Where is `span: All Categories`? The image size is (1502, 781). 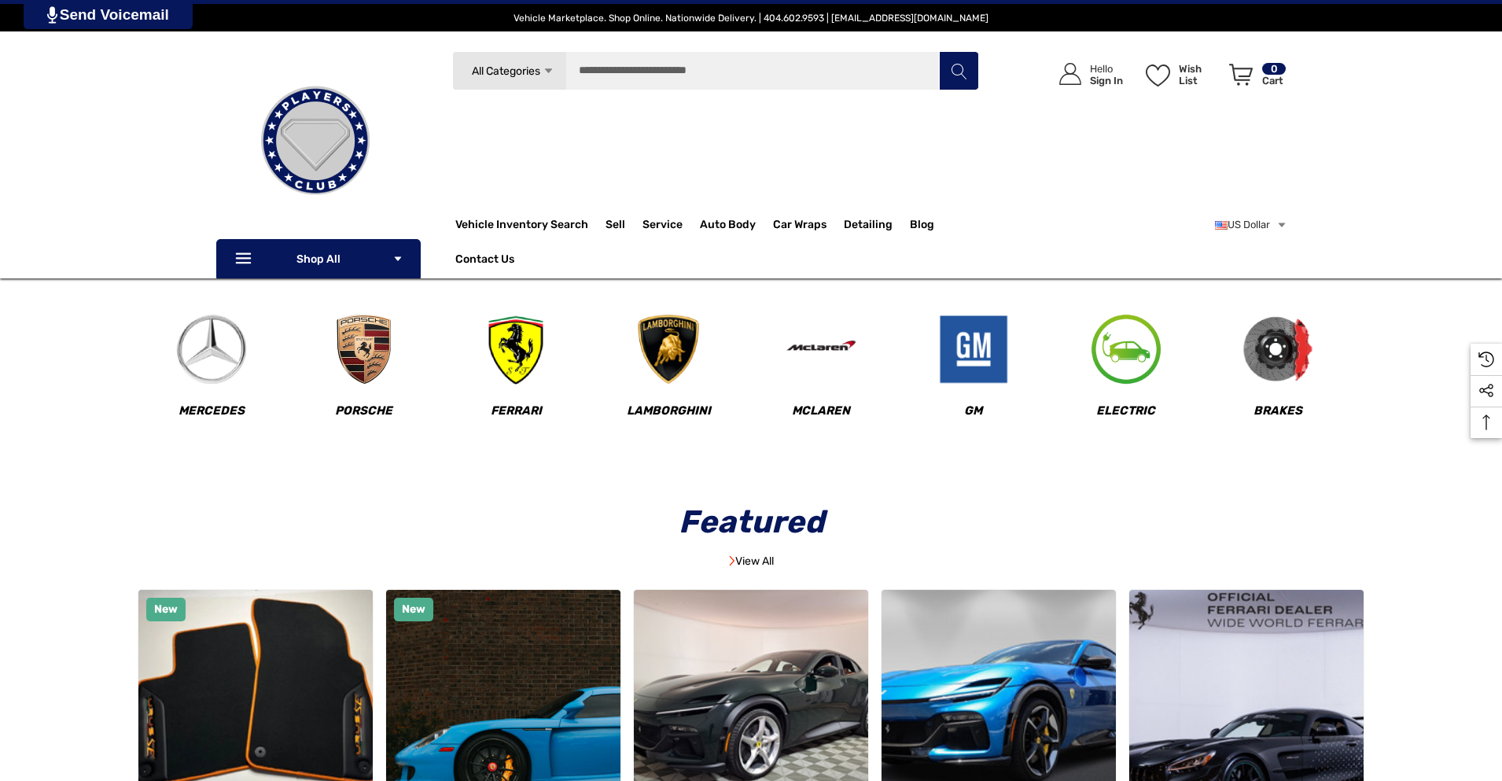 span: All Categories is located at coordinates (505, 71).